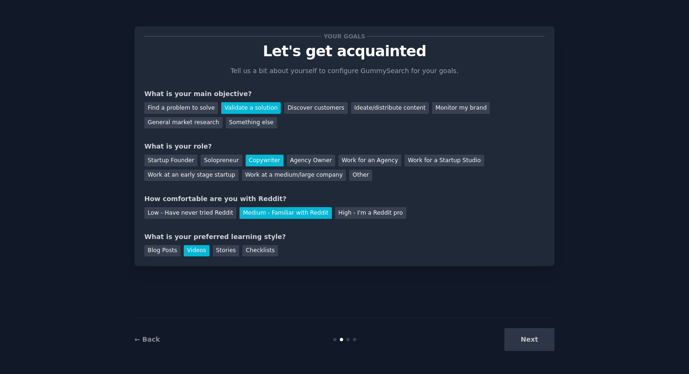 Image resolution: width=689 pixels, height=374 pixels. What do you see at coordinates (461, 108) in the screenshot?
I see `div: Monitor my brand` at bounding box center [461, 108].